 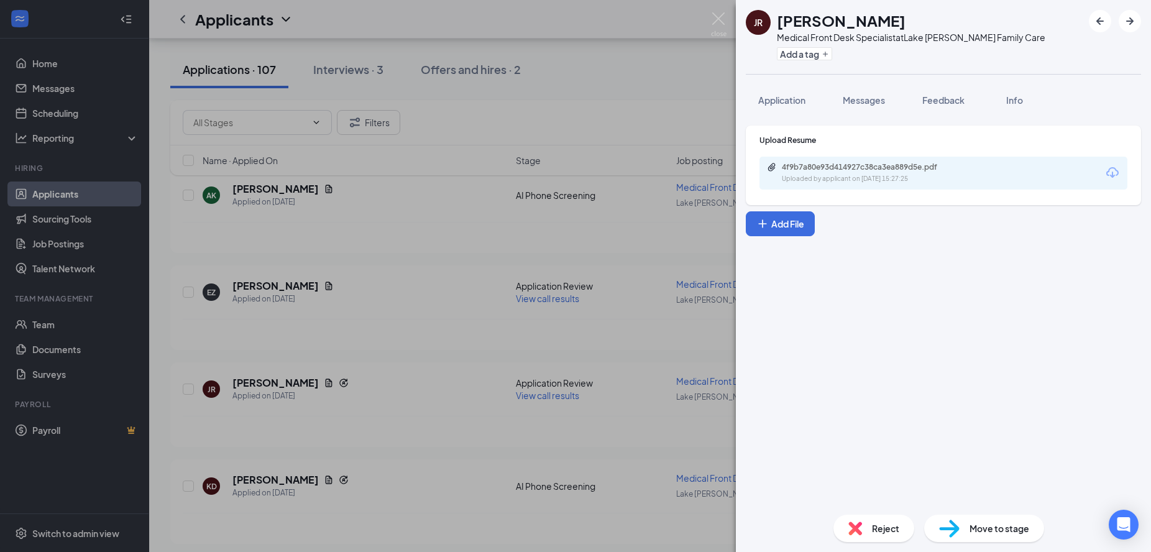 I want to click on span: Application, so click(x=782, y=100).